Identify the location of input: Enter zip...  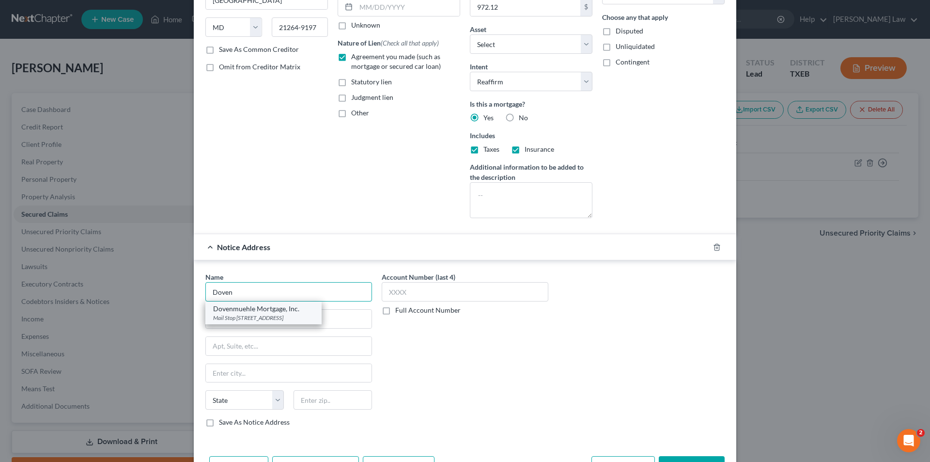
(333, 400).